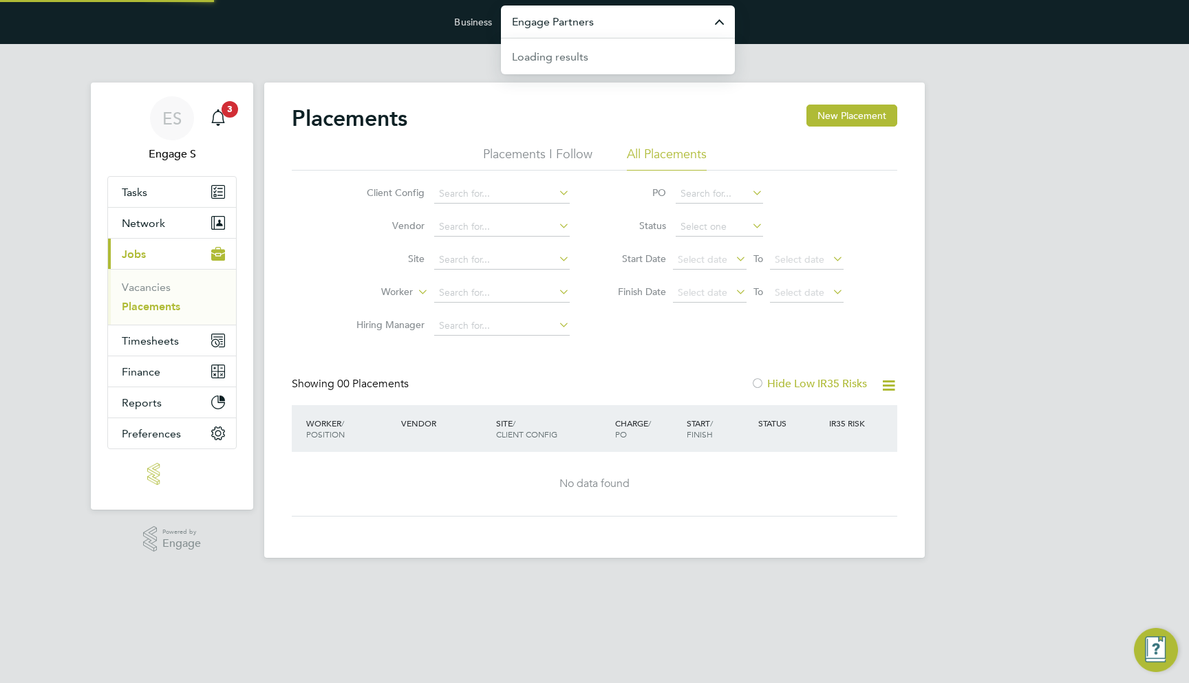 The width and height of the screenshot is (1189, 683). What do you see at coordinates (445, 423) in the screenshot?
I see `div: Vendor` at bounding box center [445, 423].